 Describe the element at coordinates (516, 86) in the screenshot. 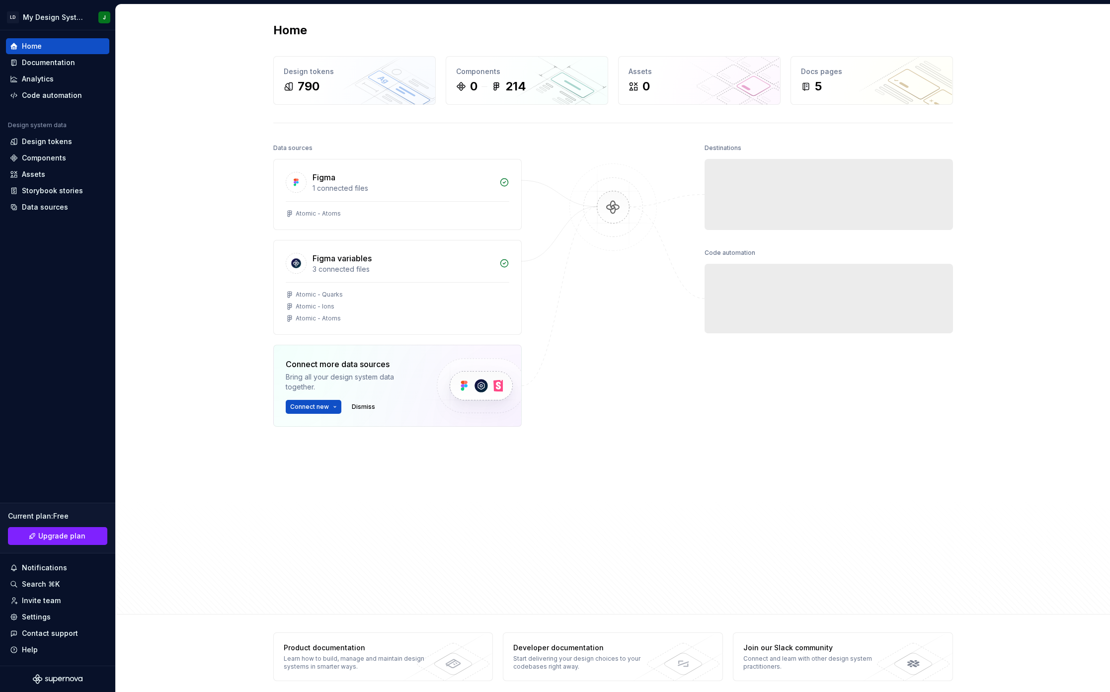

I see `div: 214` at that location.